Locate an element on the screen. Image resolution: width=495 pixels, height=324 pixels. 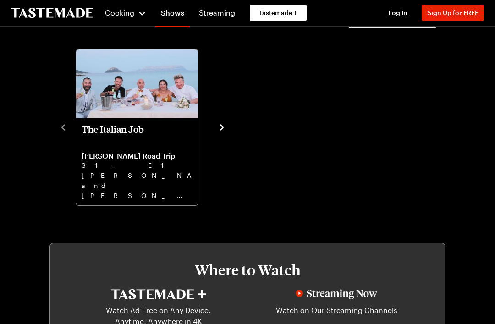
button: navigate to previous item is located at coordinates (63, 126).